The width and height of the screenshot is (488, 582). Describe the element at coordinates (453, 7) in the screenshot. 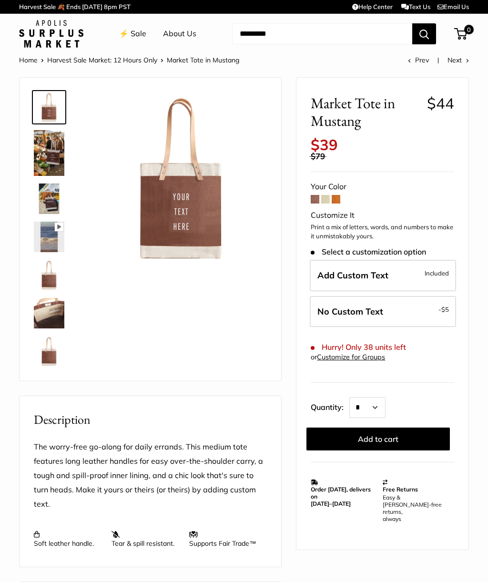

I see `a: Email Us` at that location.